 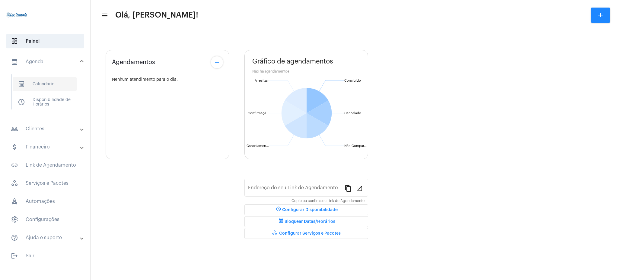 I want to click on input: Link, so click(x=294, y=189).